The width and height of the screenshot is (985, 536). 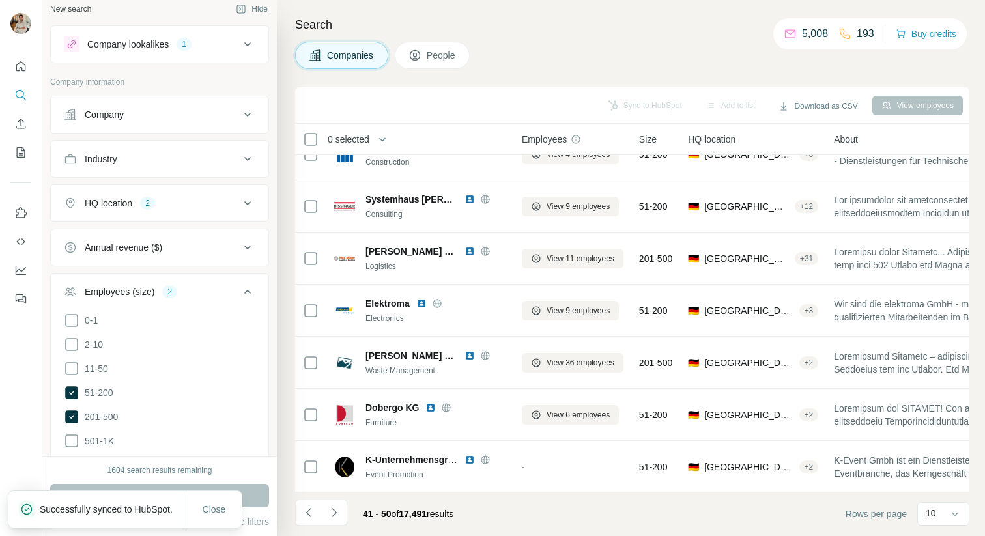 What do you see at coordinates (711, 139) in the screenshot?
I see `span: HQ location` at bounding box center [711, 139].